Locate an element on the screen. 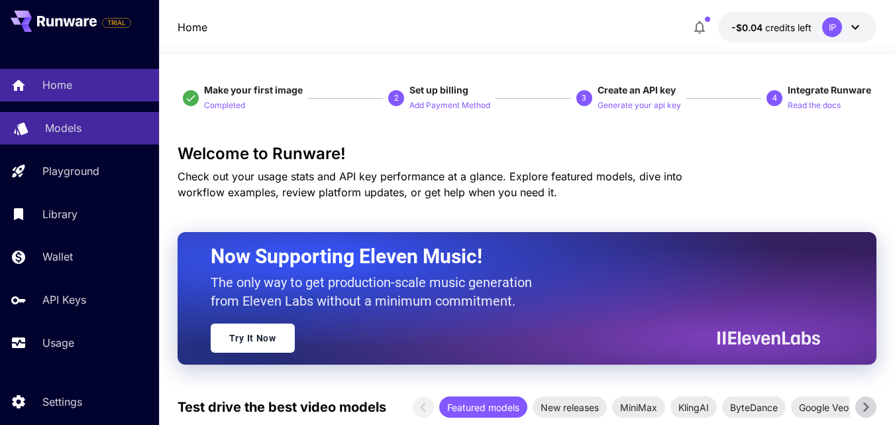 This screenshot has width=895, height=425. p: Playground is located at coordinates (71, 171).